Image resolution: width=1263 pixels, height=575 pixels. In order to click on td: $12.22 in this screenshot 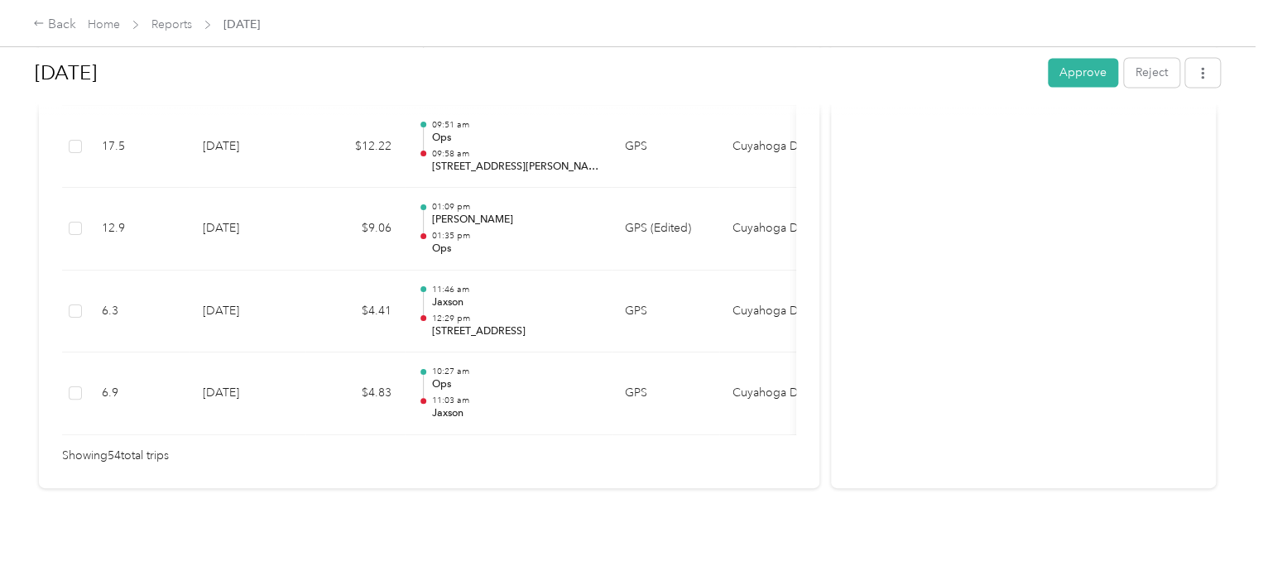, I will do `click(355, 147)`.